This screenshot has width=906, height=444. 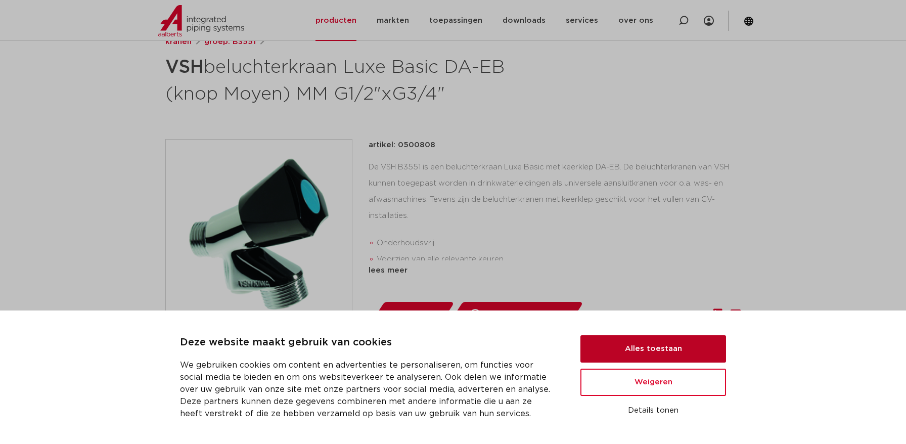 I want to click on button: Alles toestaan, so click(x=653, y=349).